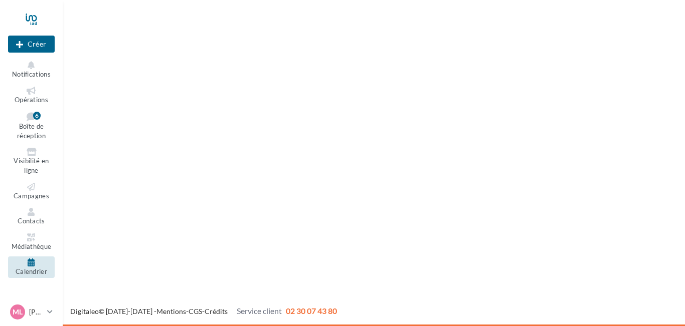 Image resolution: width=685 pixels, height=326 pixels. What do you see at coordinates (31, 44) in the screenshot?
I see `div: Nouvelle campagne` at bounding box center [31, 44].